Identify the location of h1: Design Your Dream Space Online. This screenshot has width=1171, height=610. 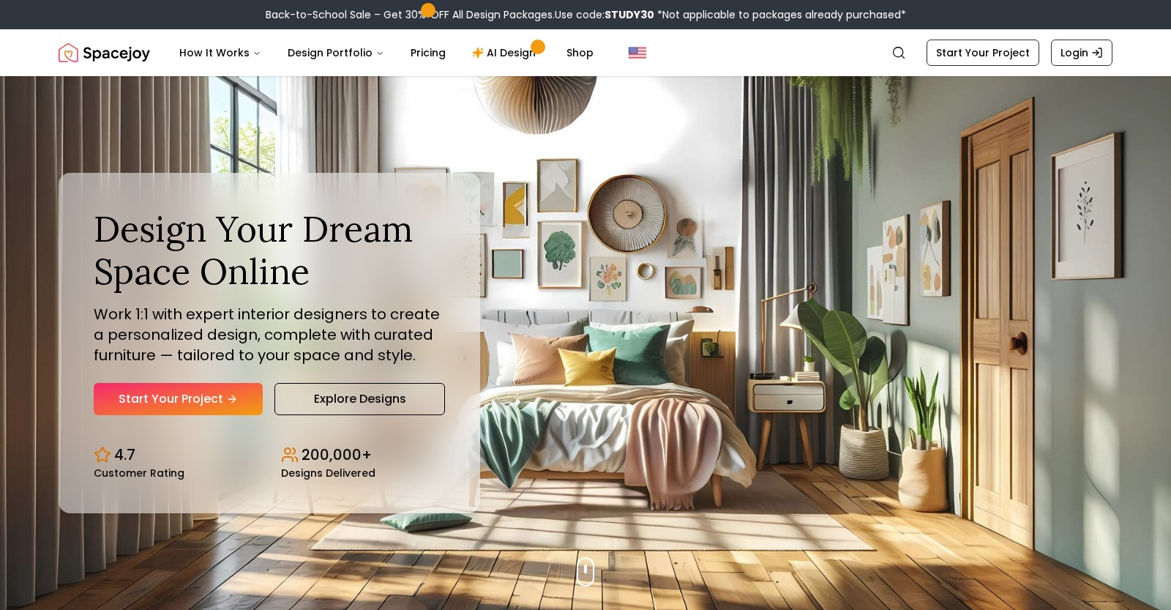
(269, 250).